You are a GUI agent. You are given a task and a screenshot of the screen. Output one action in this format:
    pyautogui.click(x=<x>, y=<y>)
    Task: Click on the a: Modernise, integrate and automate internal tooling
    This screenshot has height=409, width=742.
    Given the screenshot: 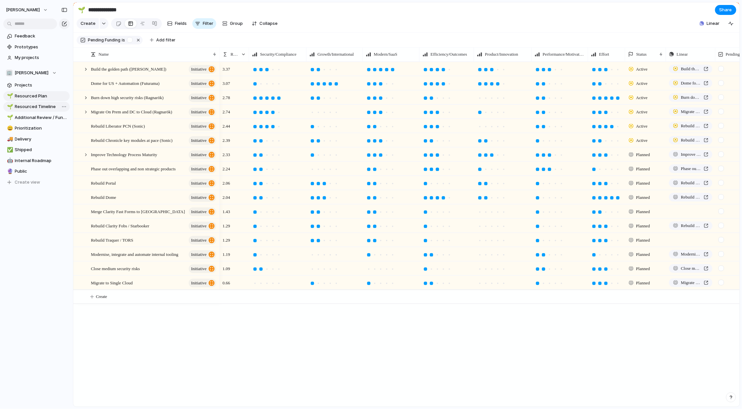 What is the action you would take?
    pyautogui.click(x=691, y=254)
    